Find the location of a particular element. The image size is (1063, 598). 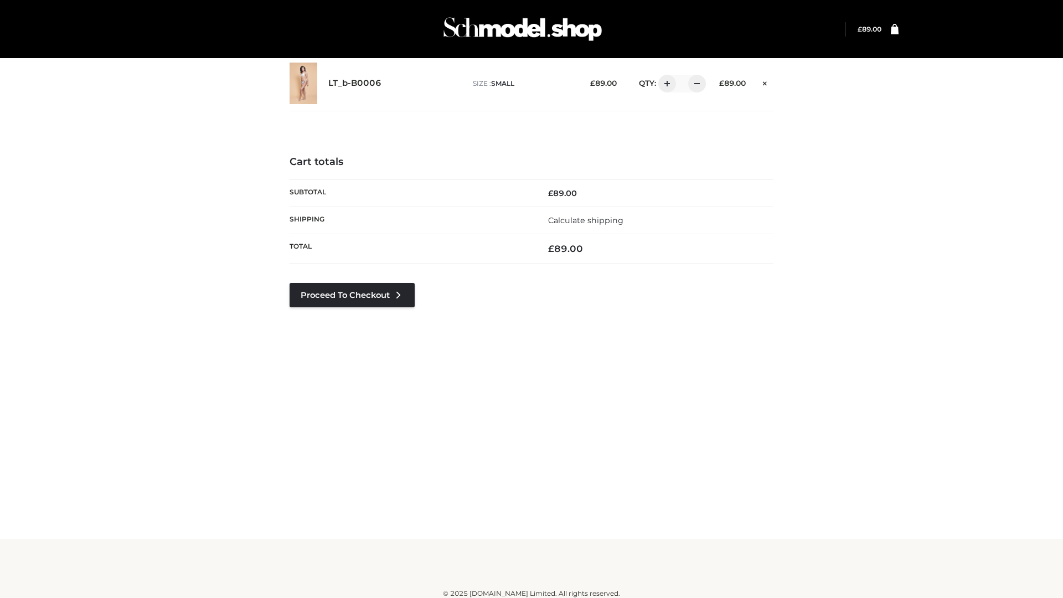

a: LT_b-B0006 is located at coordinates (355, 83).